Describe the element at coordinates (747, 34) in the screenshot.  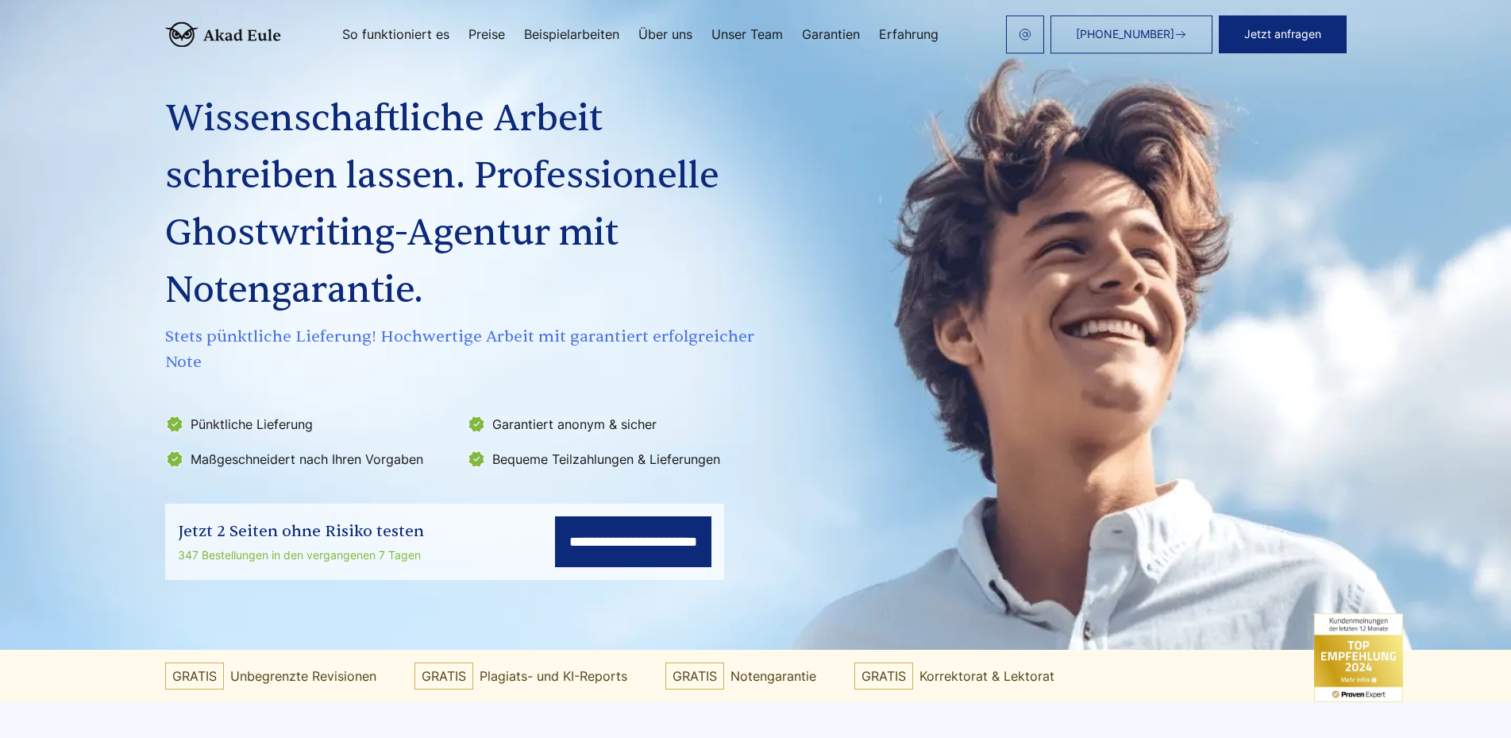
I see `a: Unser Team` at that location.